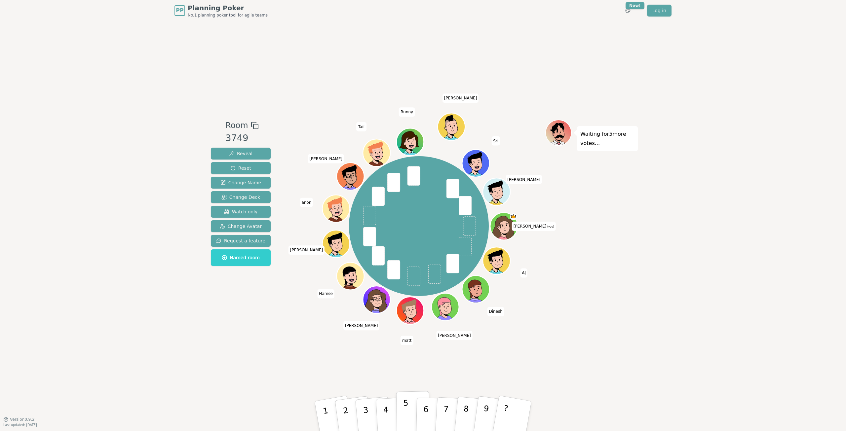 The width and height of the screenshot is (846, 431). Describe the element at coordinates (628, 11) in the screenshot. I see `button: New!` at that location.